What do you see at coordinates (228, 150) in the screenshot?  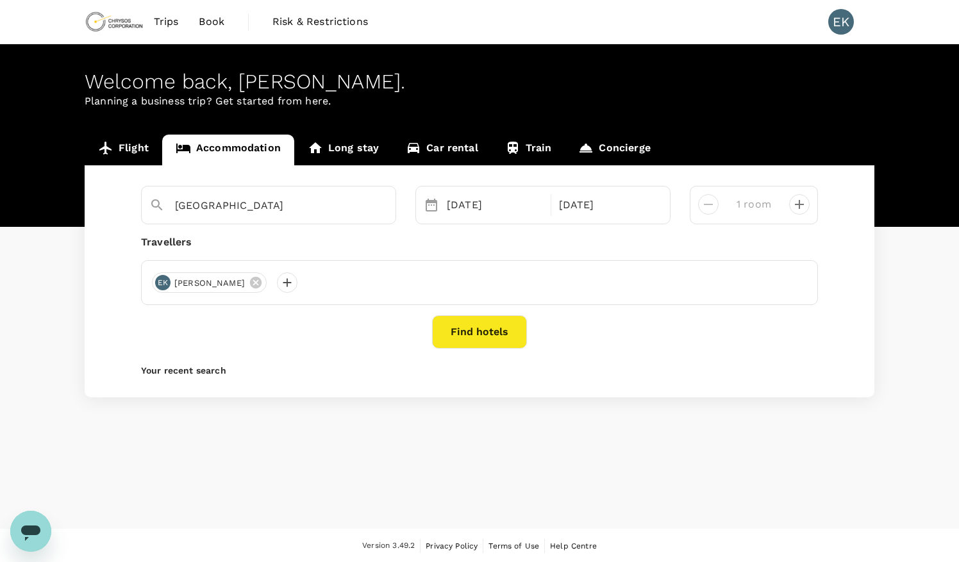 I see `a: Accommodation` at bounding box center [228, 150].